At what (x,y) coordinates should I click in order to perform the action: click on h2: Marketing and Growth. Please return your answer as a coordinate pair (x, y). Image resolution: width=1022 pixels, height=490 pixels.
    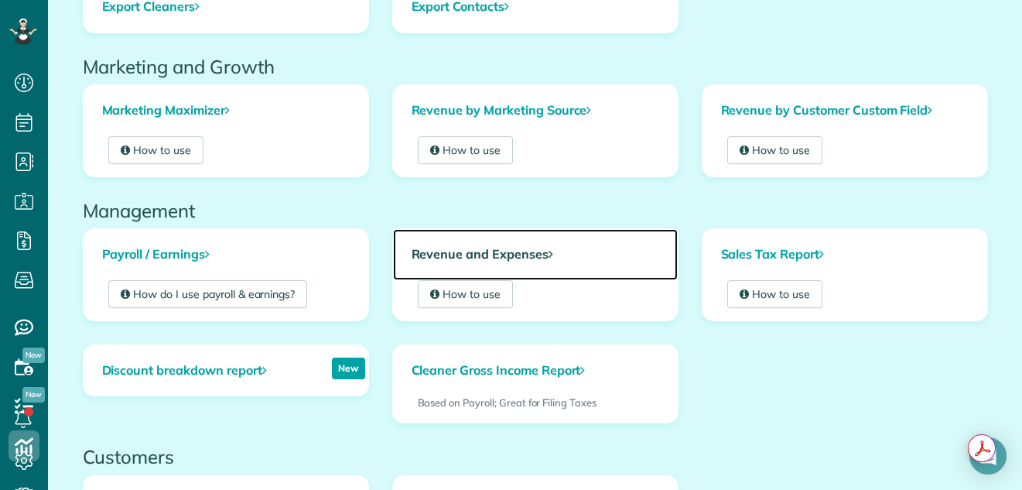
    Looking at the image, I should click on (535, 67).